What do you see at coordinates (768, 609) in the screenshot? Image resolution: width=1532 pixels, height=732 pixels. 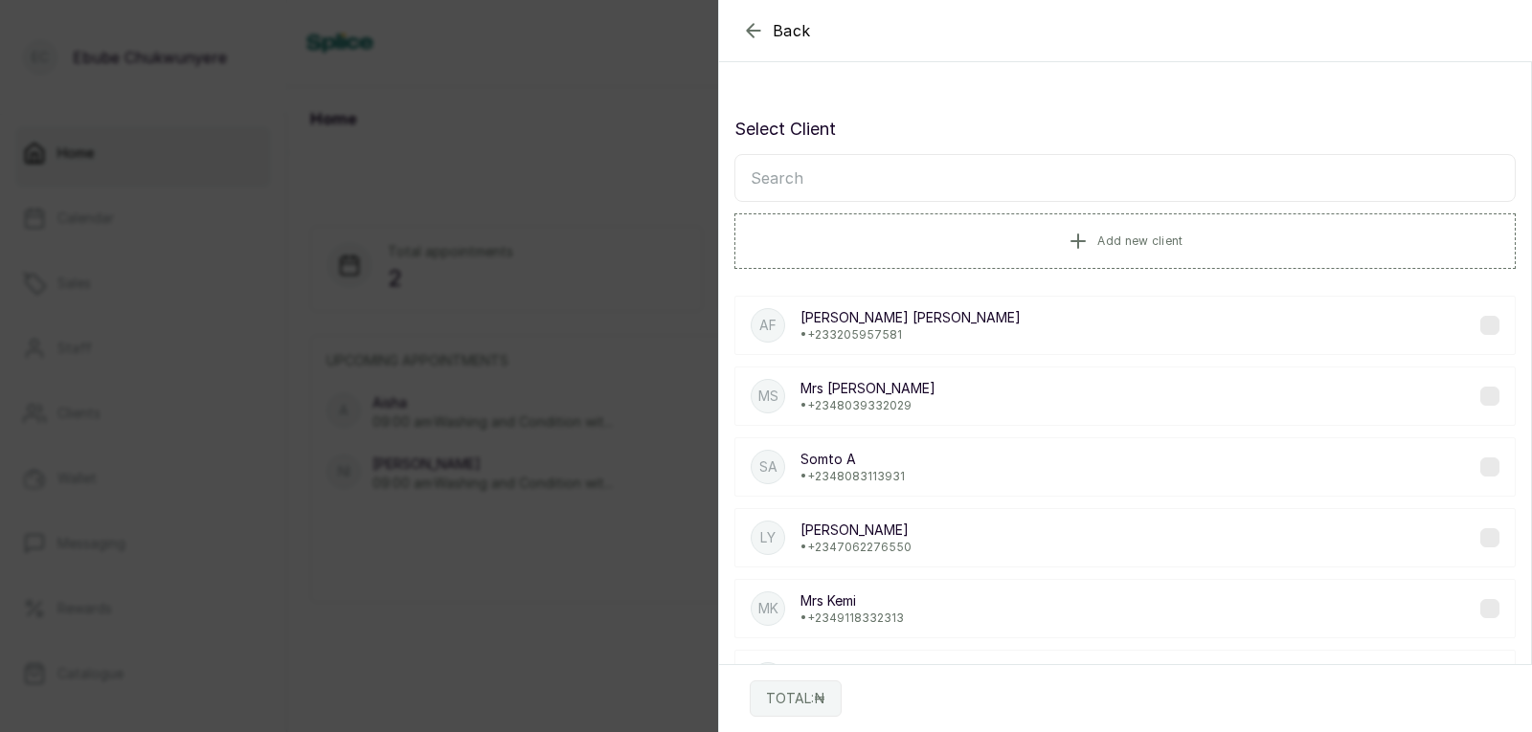 I see `p: MK` at bounding box center [768, 609].